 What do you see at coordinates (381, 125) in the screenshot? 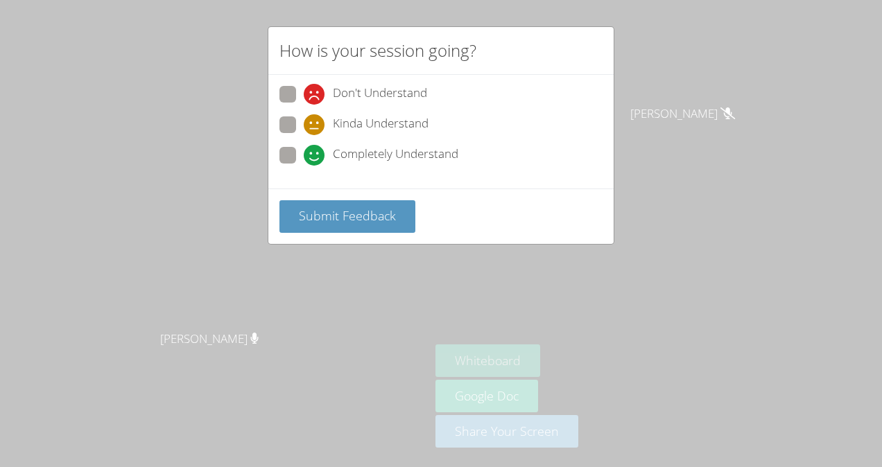
I see `span: Kinda Understand` at bounding box center [381, 125].